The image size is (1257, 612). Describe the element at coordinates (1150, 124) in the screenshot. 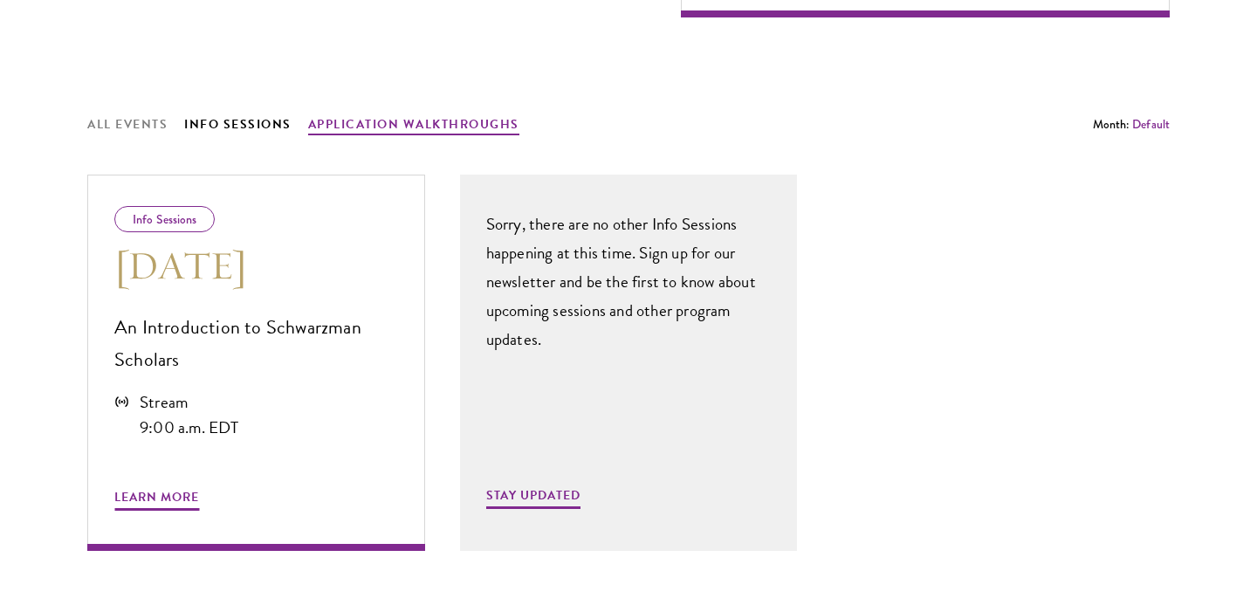

I see `button: Default` at that location.